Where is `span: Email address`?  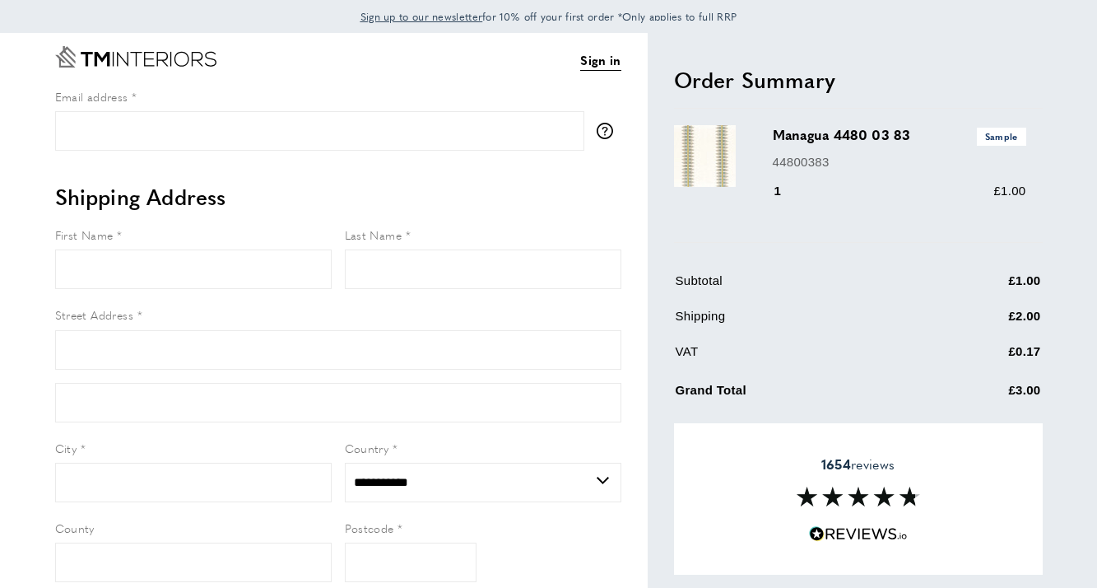
span: Email address is located at coordinates (91, 96).